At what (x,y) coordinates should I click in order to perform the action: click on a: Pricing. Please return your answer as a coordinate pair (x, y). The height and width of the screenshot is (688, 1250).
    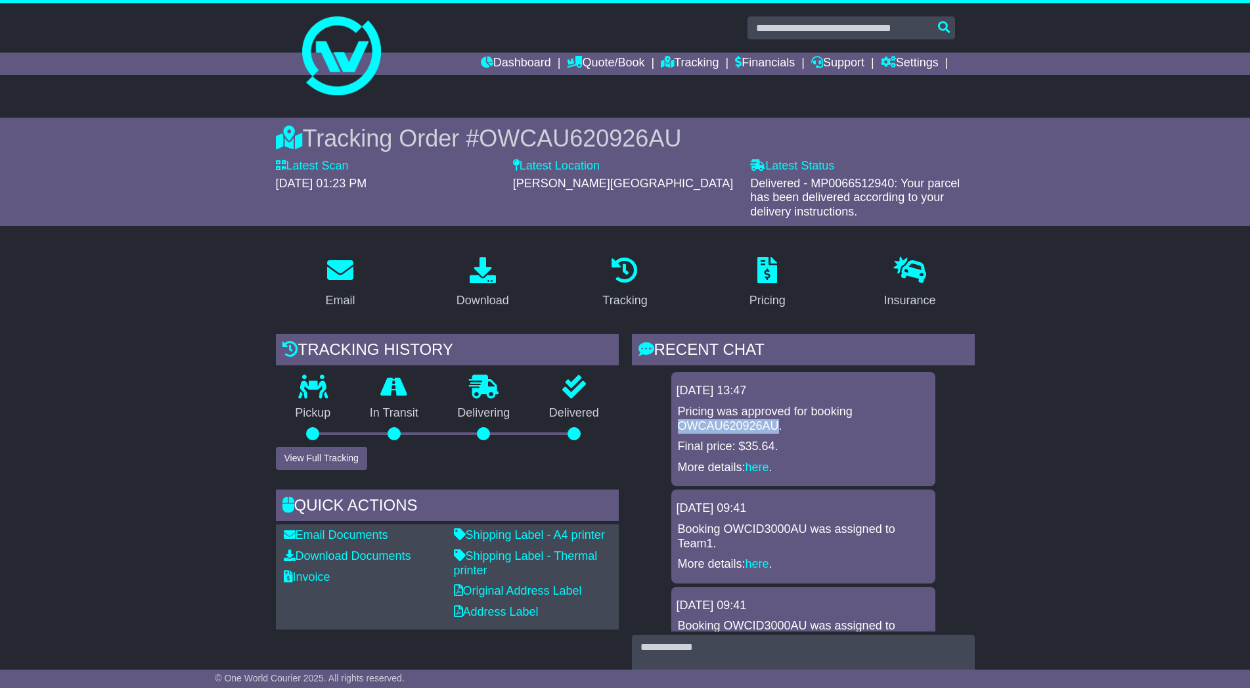
    Looking at the image, I should click on (767, 283).